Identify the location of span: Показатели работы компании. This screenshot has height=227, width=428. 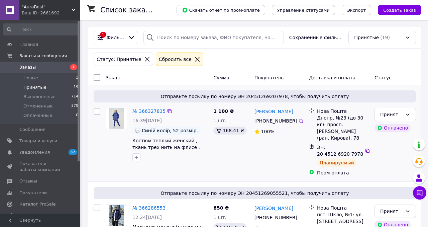
(40, 166).